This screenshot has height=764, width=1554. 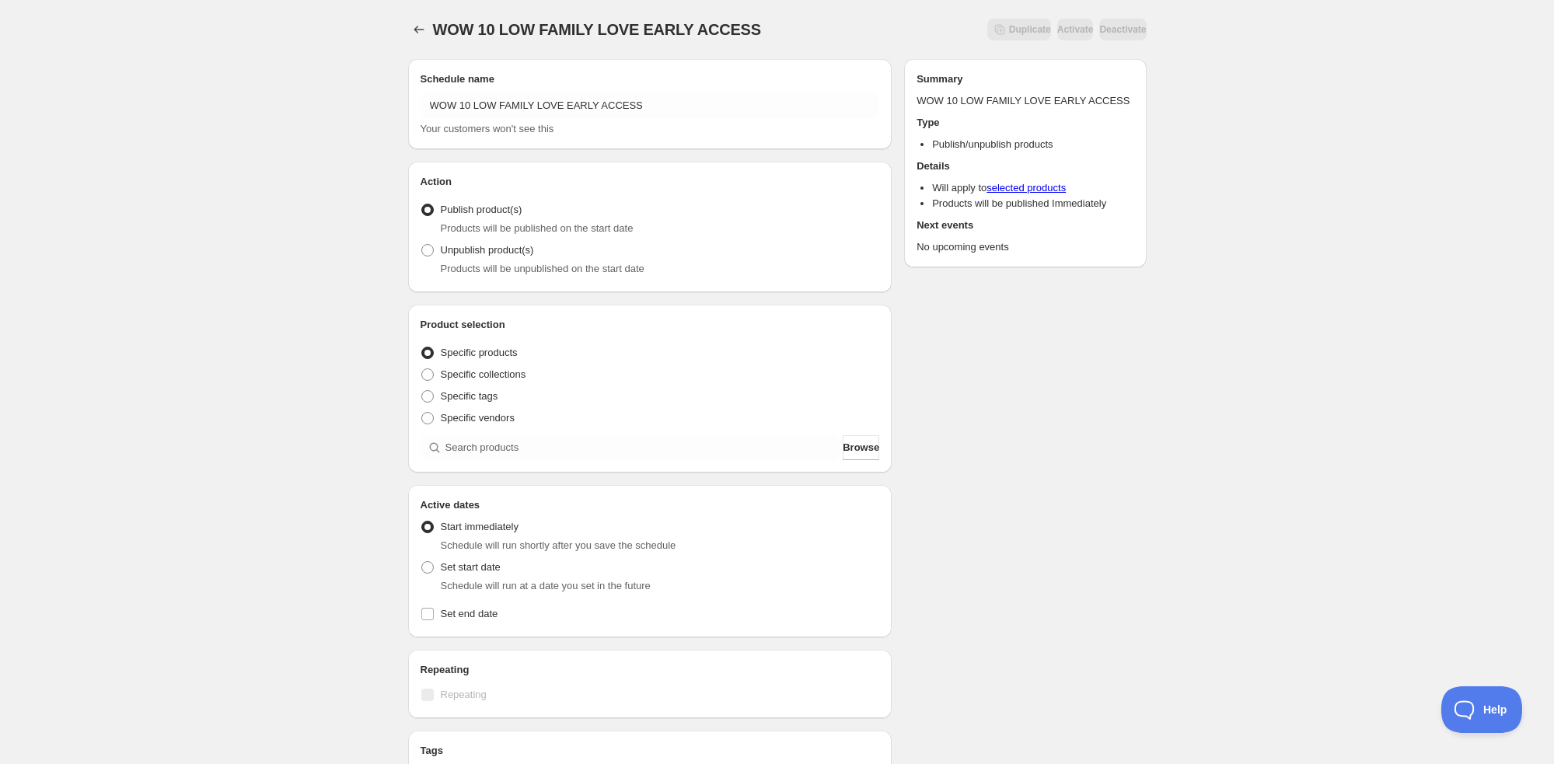 What do you see at coordinates (1025, 225) in the screenshot?
I see `h2: Next events` at bounding box center [1025, 225].